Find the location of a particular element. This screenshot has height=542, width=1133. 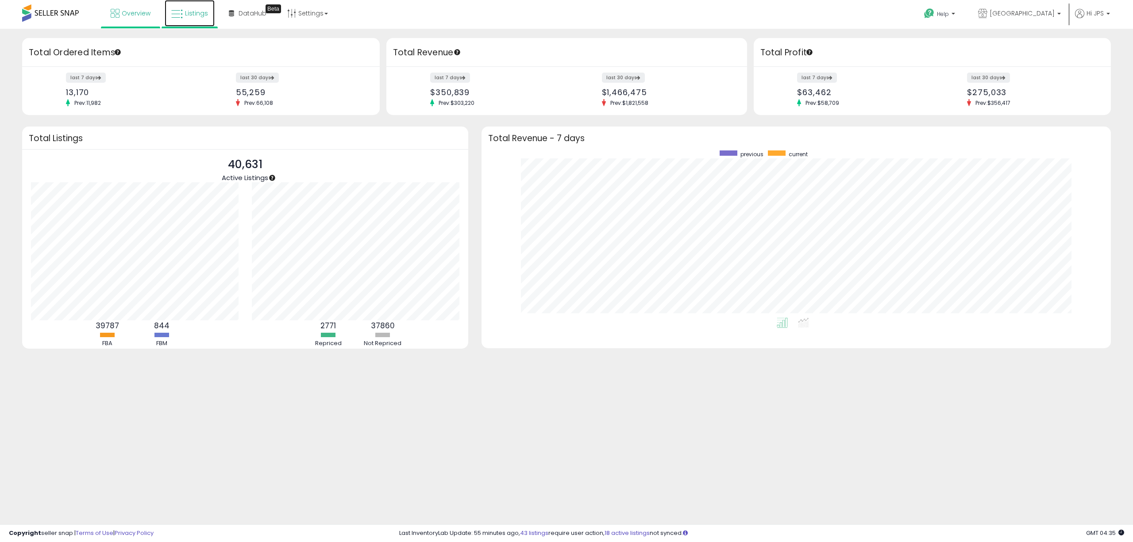

div: Not Repriced is located at coordinates (383, 343).